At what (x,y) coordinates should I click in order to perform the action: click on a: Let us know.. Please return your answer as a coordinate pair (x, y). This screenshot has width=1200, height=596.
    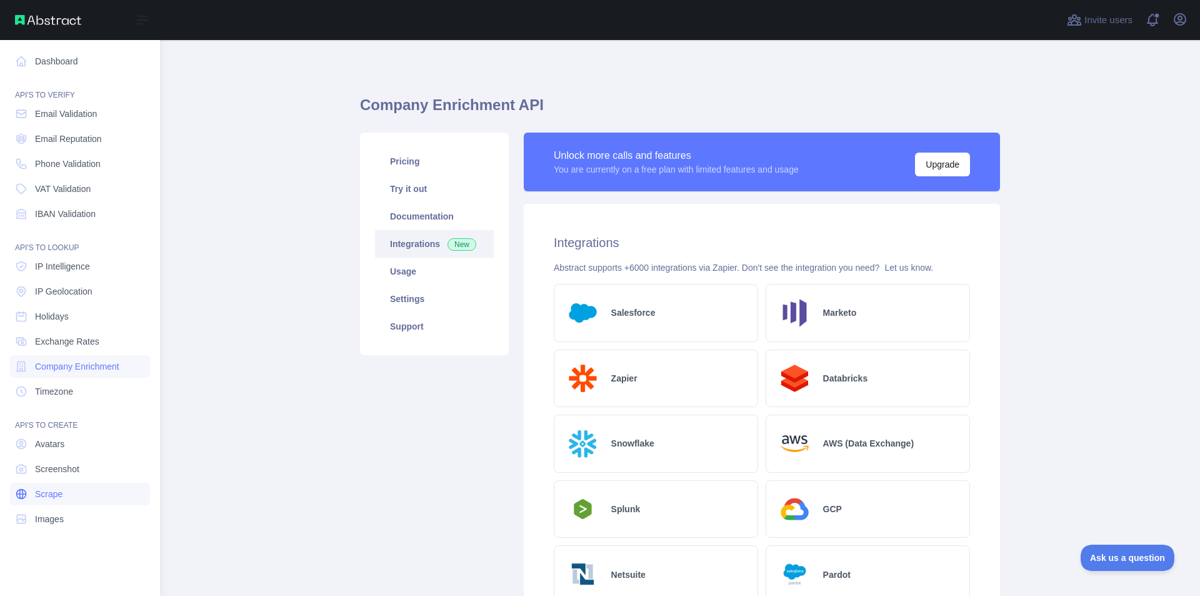
    Looking at the image, I should click on (909, 267).